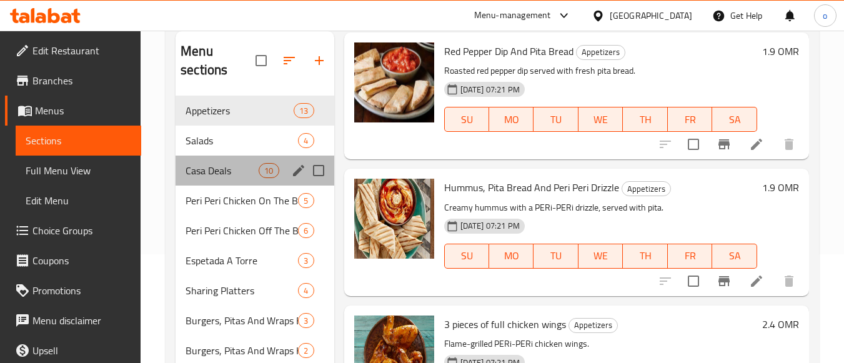 This screenshot has height=363, width=844. What do you see at coordinates (254, 320) in the screenshot?
I see `div: Burgers, Pitas And Wraps Build Your Own3` at bounding box center [254, 320].